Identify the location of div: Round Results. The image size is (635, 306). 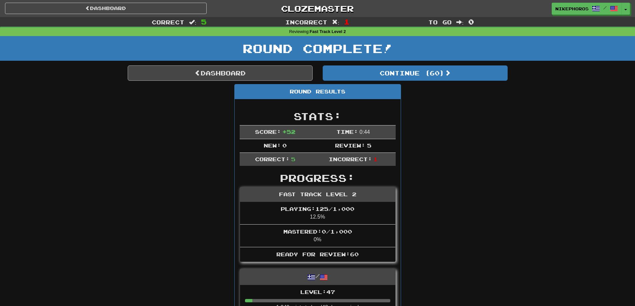
(318, 92).